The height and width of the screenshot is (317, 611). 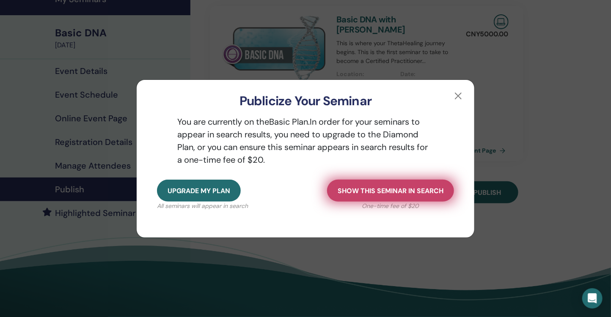 What do you see at coordinates (199, 191) in the screenshot?
I see `button: Upgrade my plan` at bounding box center [199, 191].